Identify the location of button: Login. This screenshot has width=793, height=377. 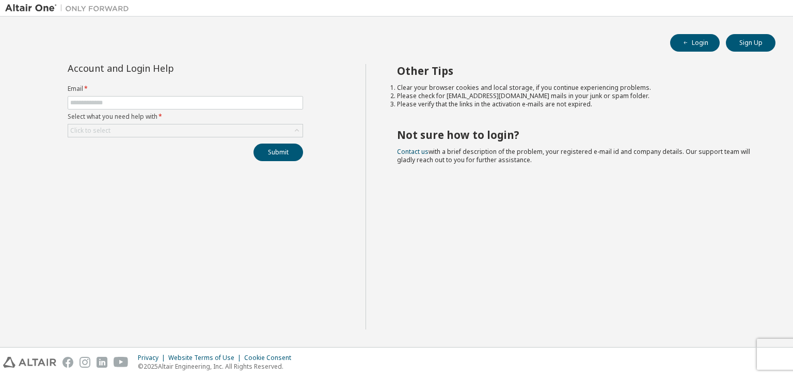
(695, 43).